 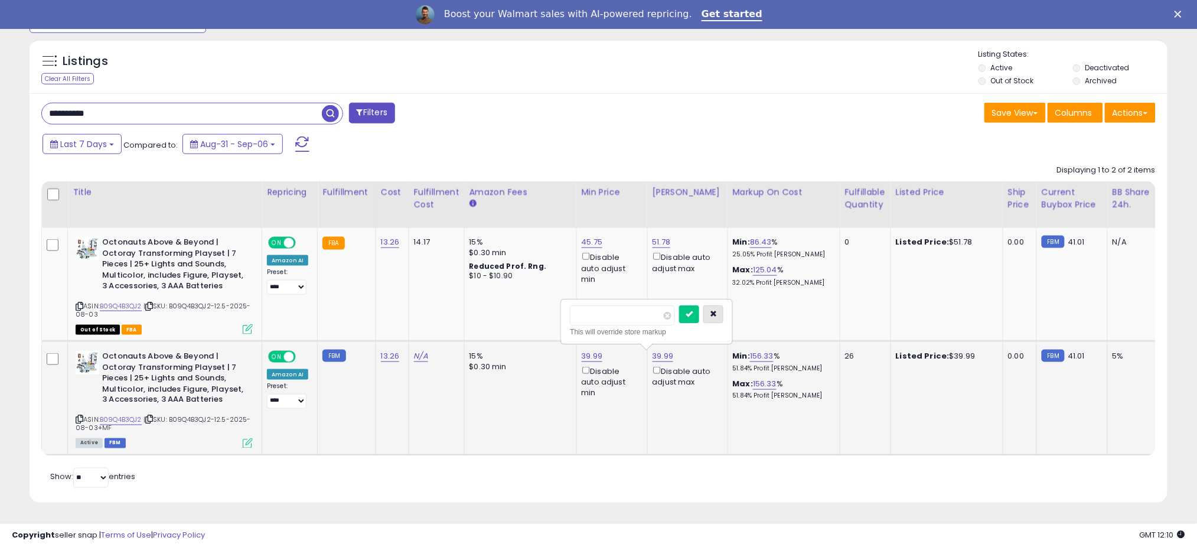 What do you see at coordinates (473, 204) in the screenshot?
I see `small: Amazon Fees.` at bounding box center [473, 204].